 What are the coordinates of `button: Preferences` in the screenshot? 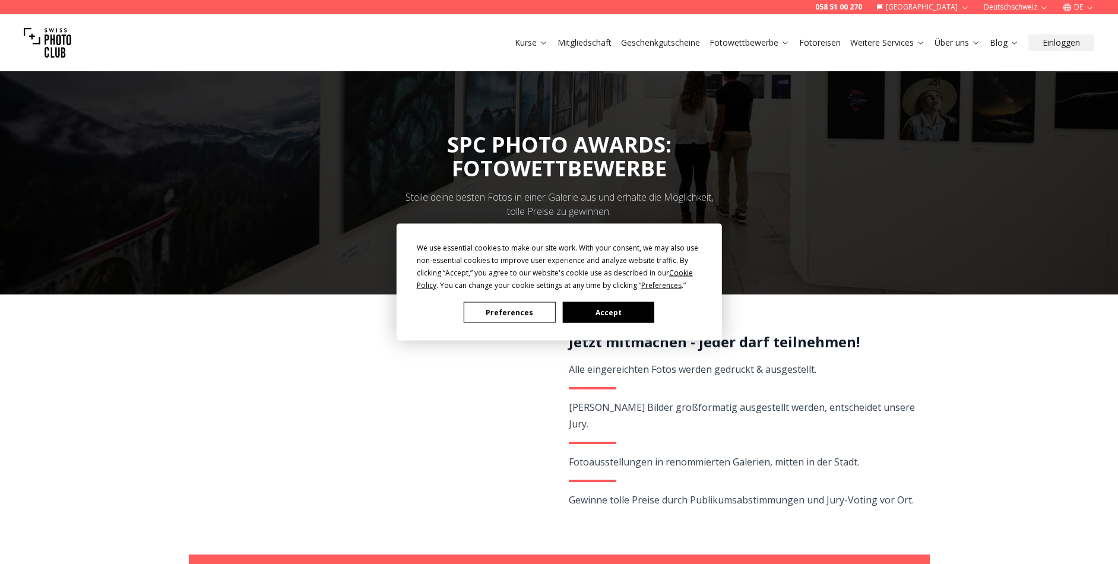 It's located at (510, 312).